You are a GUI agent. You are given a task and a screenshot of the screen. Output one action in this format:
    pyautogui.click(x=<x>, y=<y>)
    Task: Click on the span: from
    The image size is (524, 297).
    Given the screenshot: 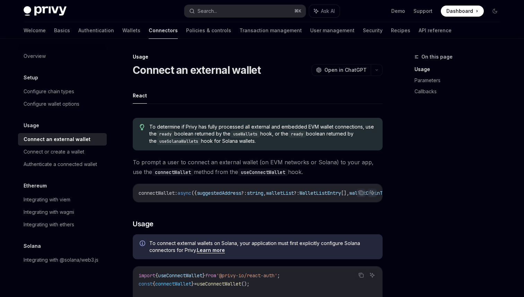 What is the action you would take?
    pyautogui.click(x=211, y=275)
    